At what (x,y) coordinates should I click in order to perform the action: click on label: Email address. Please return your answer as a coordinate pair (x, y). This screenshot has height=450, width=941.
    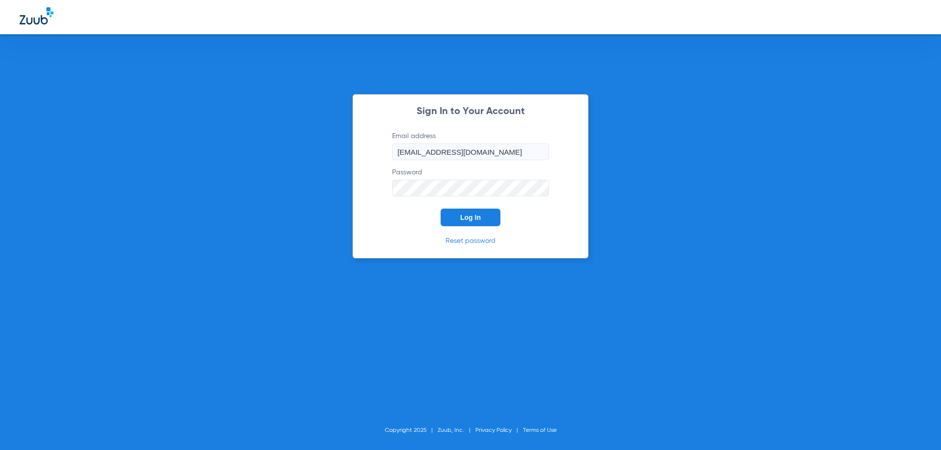
    Looking at the image, I should click on (470, 145).